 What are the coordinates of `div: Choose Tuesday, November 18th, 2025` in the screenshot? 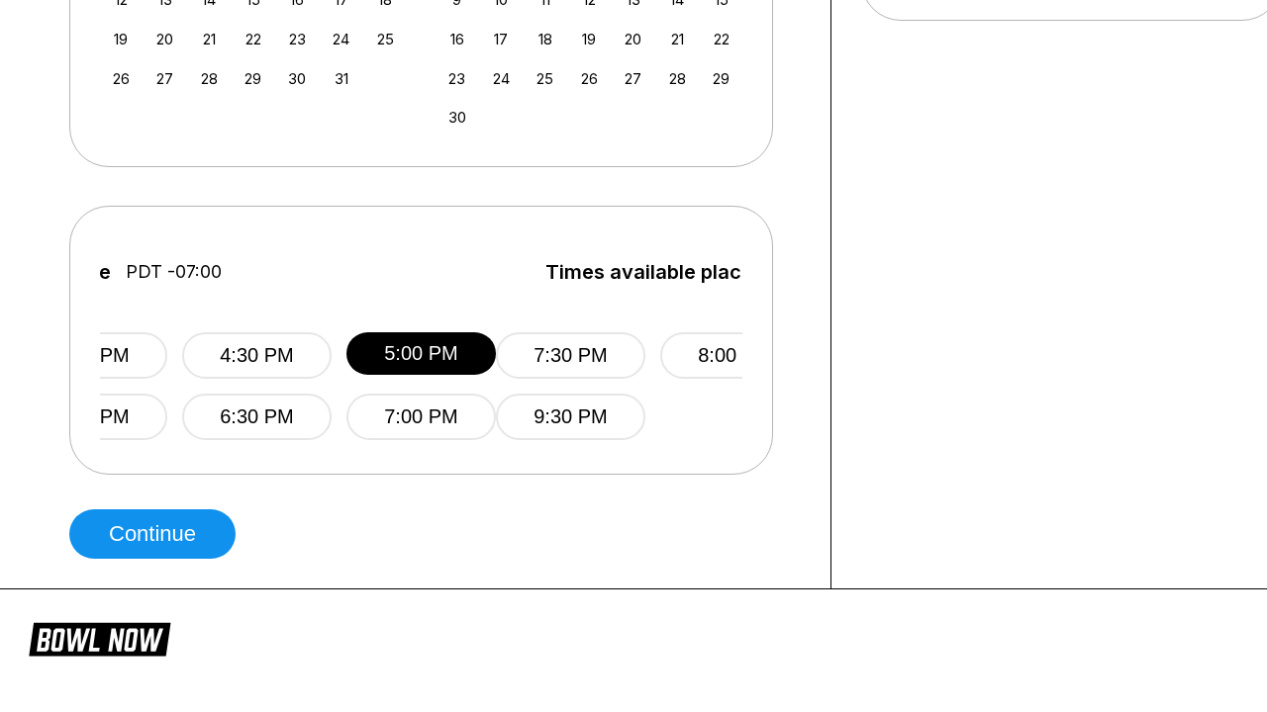 It's located at (544, 39).